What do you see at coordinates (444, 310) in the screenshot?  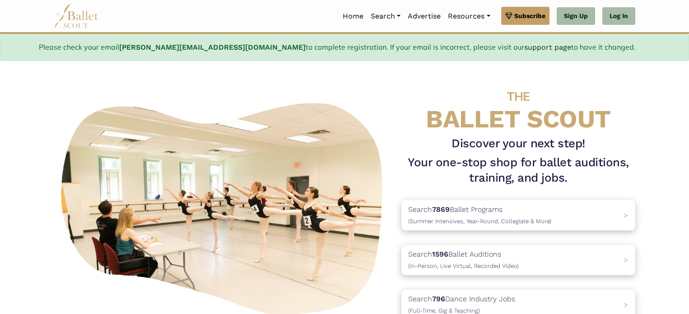 I see `span: (Full-Time, Gig & Teaching)` at bounding box center [444, 310].